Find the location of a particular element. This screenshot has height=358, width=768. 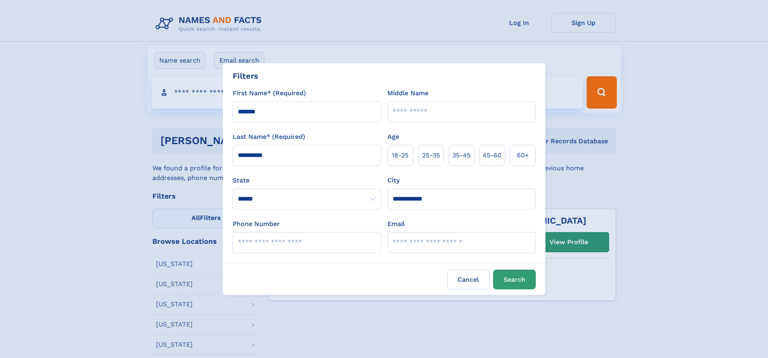

label: Phone Number is located at coordinates (256, 224).